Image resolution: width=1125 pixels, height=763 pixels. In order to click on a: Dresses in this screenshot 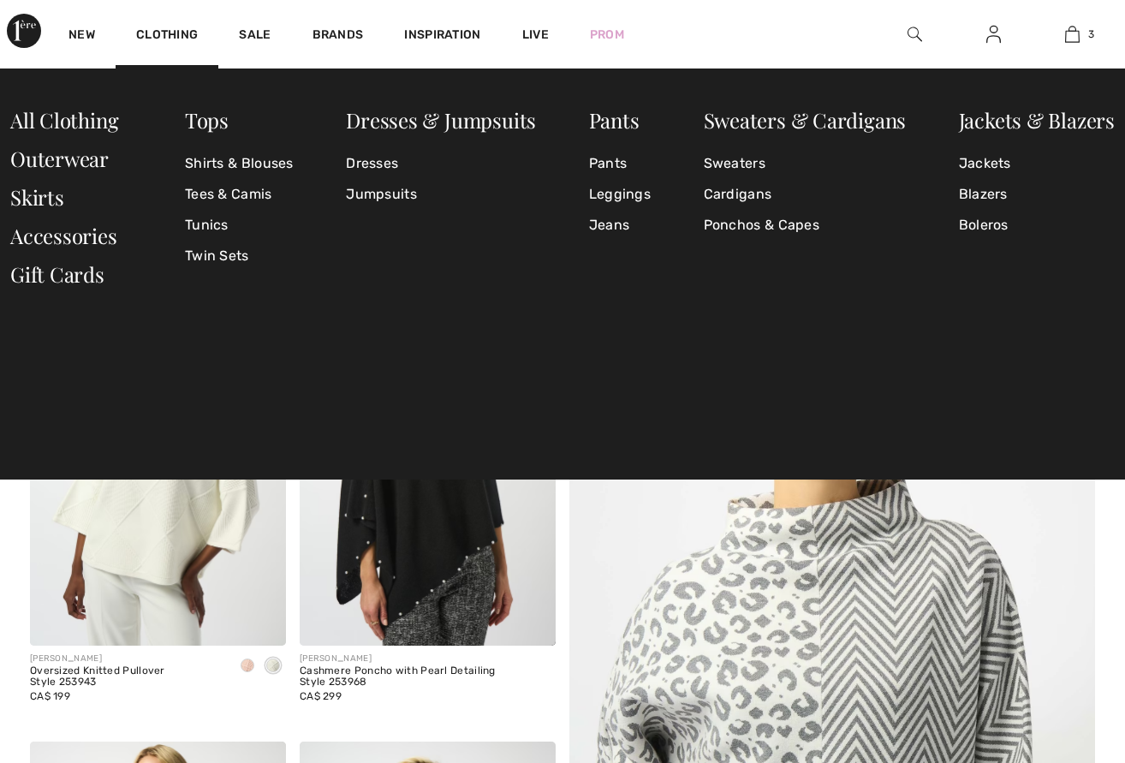, I will do `click(441, 164)`.